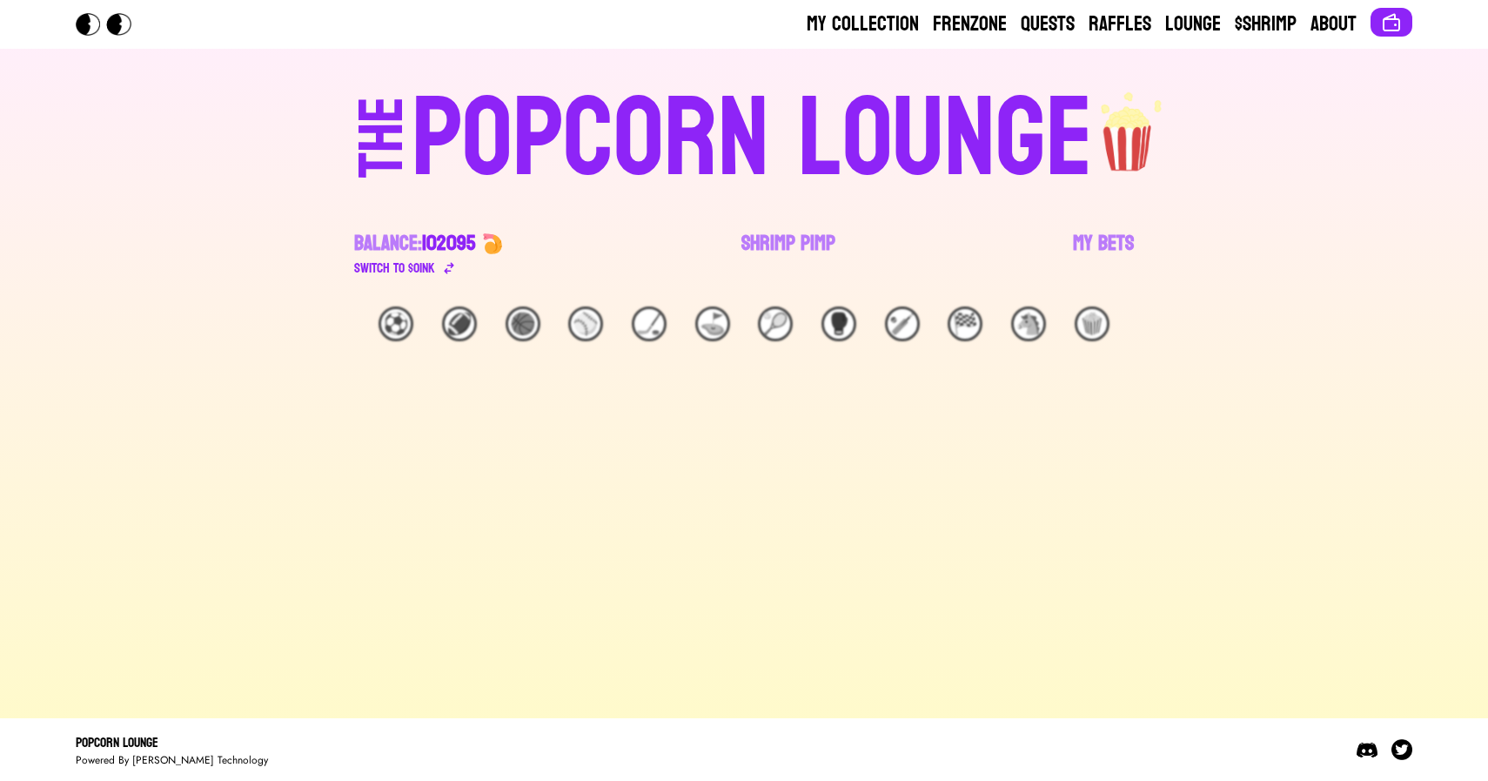 This screenshot has width=1488, height=781. Describe the element at coordinates (744, 136) in the screenshot. I see `a: THEPOPCORN LOUNGEpopcorn` at that location.